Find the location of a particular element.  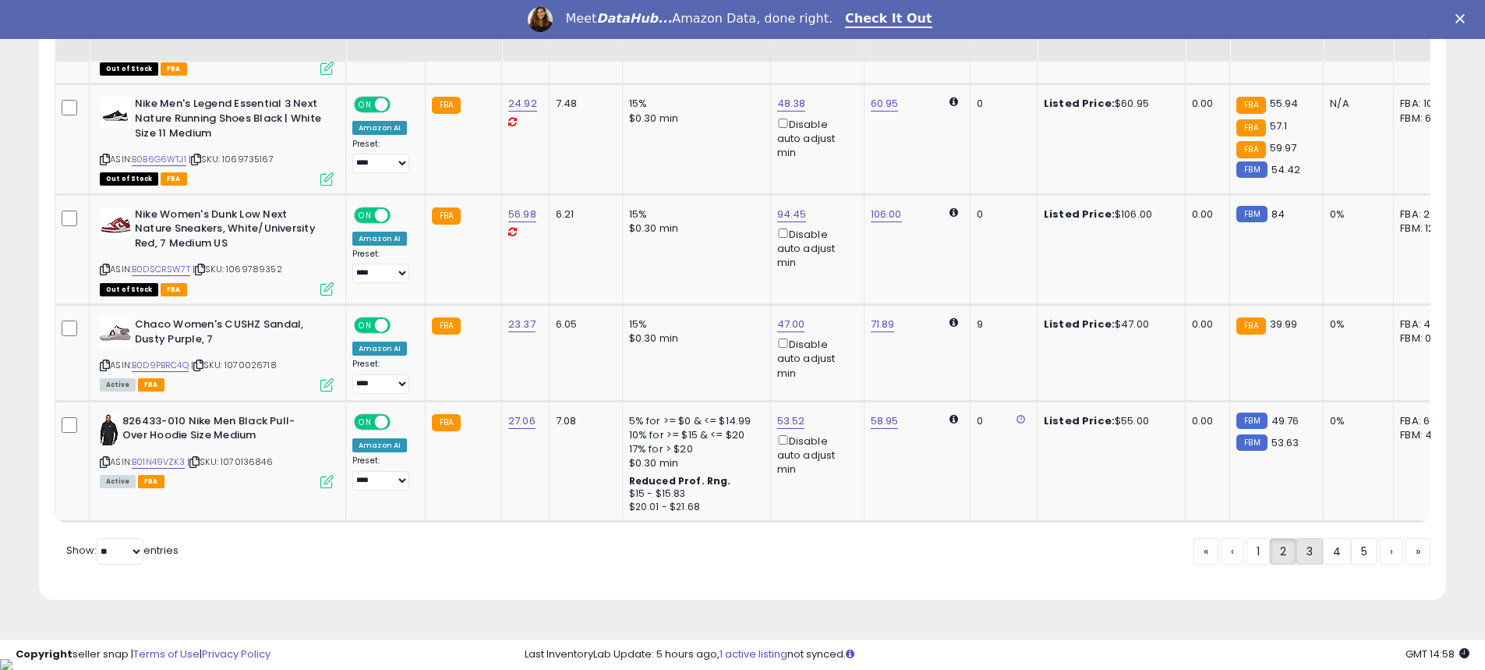

a: 24.92 is located at coordinates (522, 104).